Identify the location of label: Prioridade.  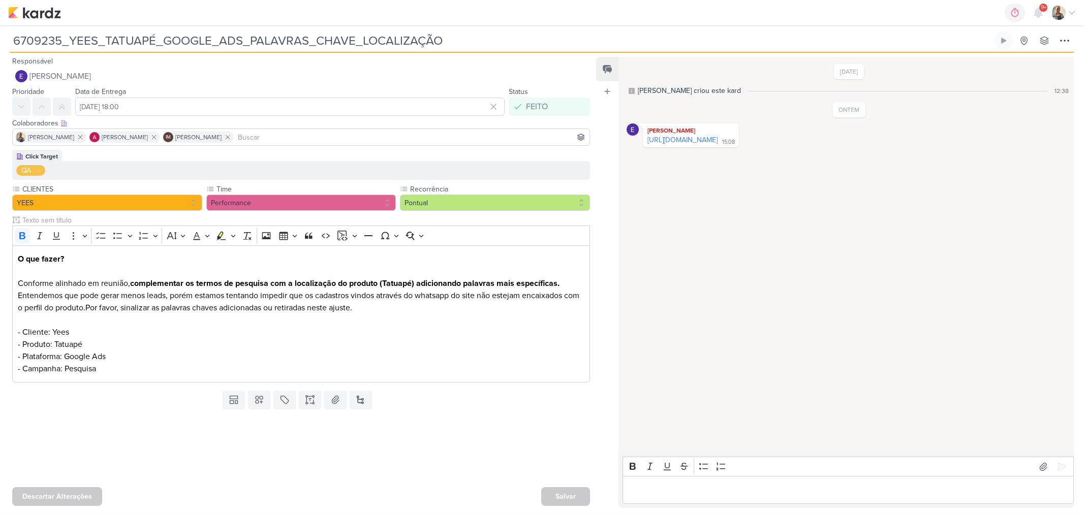
(28, 91).